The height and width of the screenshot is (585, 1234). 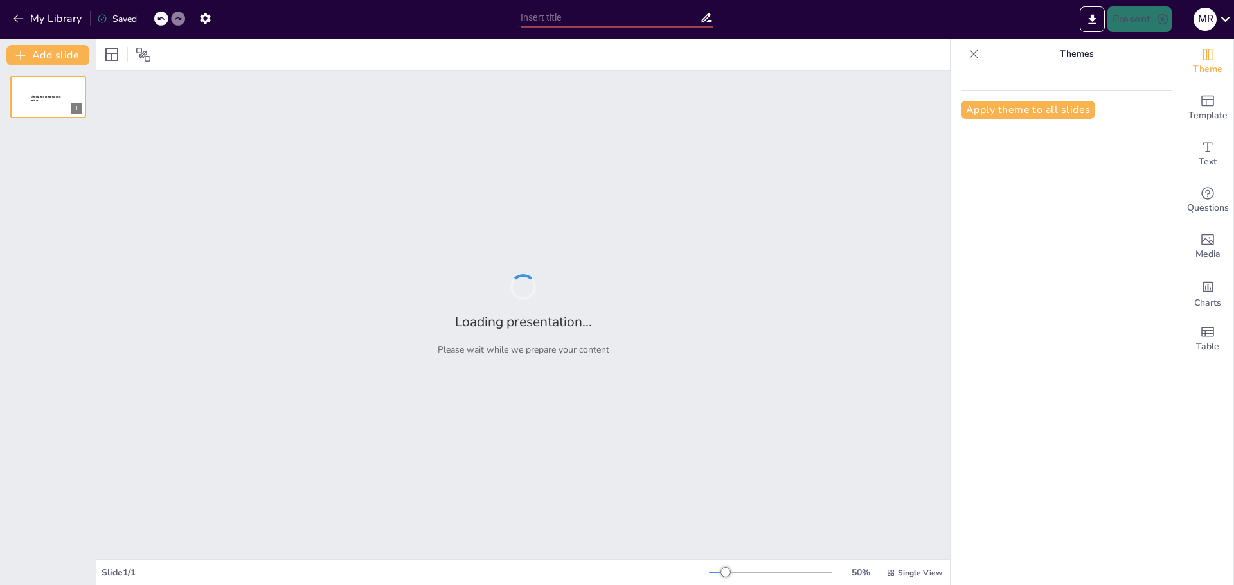 What do you see at coordinates (1208, 339) in the screenshot?
I see `div: Add a table` at bounding box center [1208, 339].